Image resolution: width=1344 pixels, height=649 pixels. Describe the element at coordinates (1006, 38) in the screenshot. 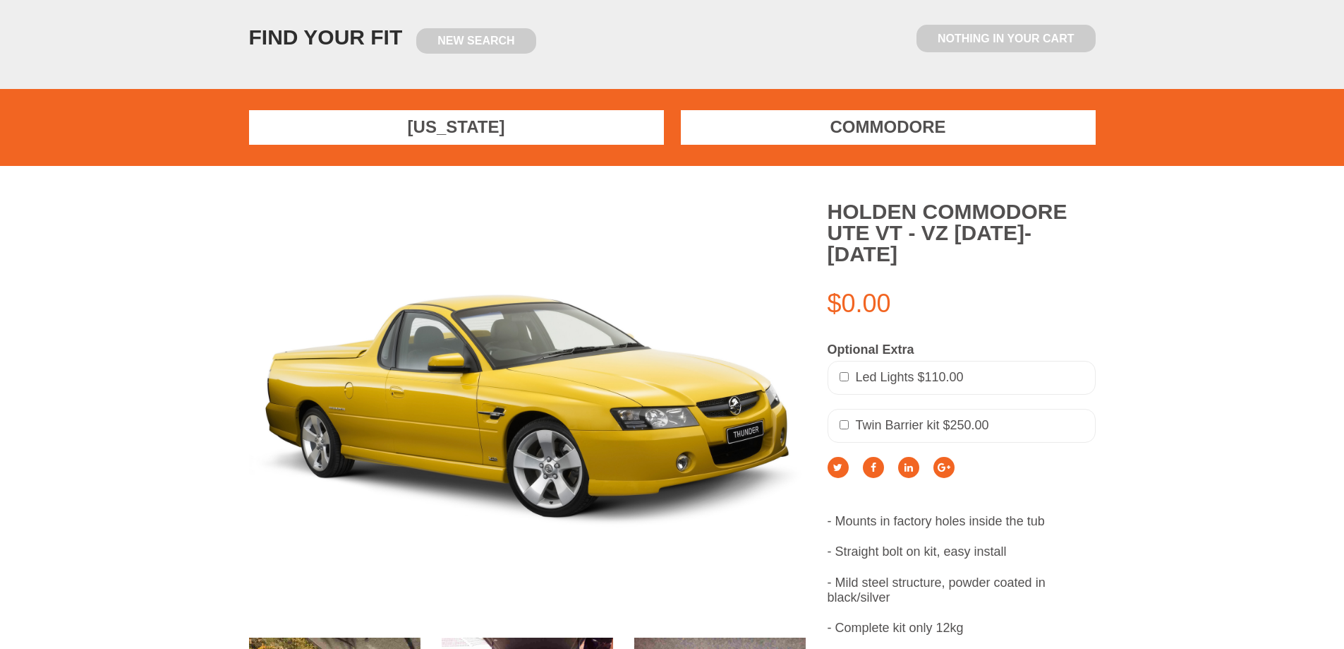

I see `span: Nothing in Your Cart` at that location.